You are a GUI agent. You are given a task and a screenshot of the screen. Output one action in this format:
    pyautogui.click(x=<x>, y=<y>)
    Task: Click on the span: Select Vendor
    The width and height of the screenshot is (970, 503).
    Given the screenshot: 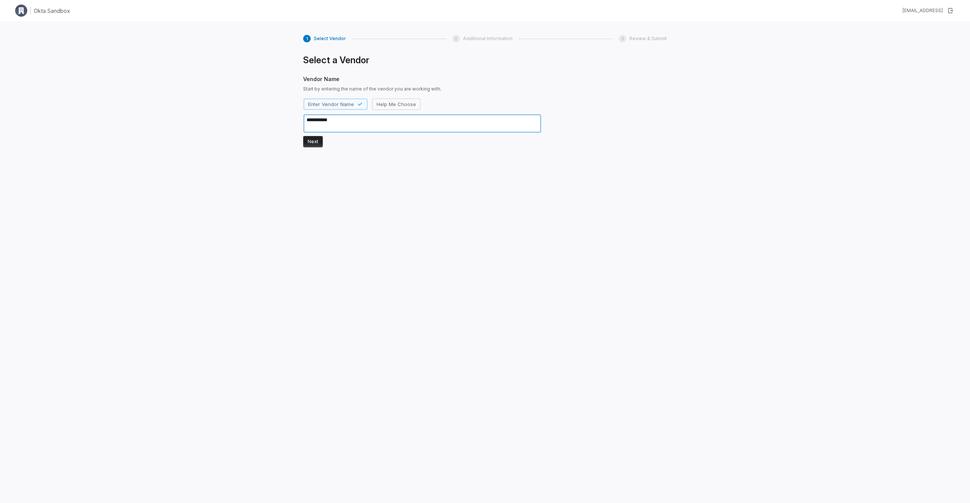 What is the action you would take?
    pyautogui.click(x=330, y=39)
    